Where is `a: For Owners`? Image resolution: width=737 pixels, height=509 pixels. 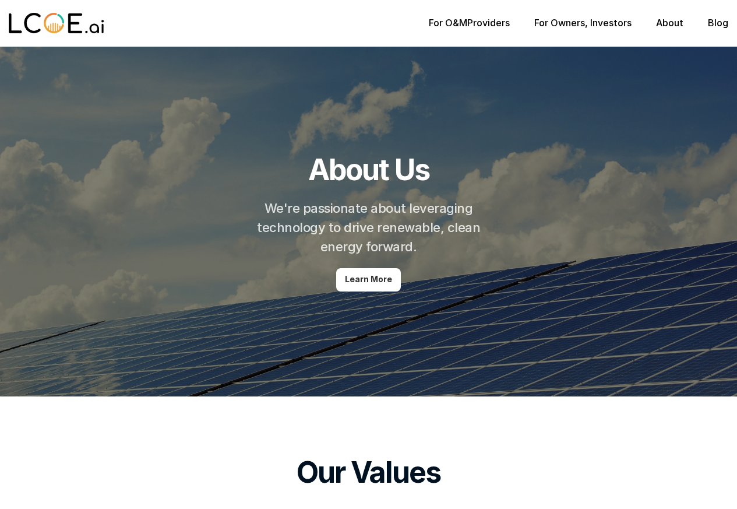
a: For Owners is located at coordinates (559, 23).